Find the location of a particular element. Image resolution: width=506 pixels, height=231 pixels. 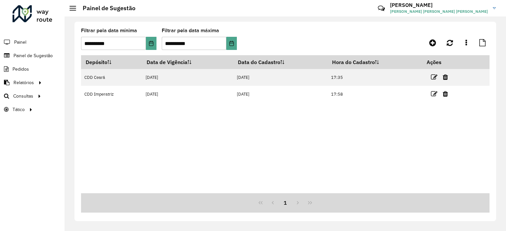

a: Contato Rápido is located at coordinates (381, 8).